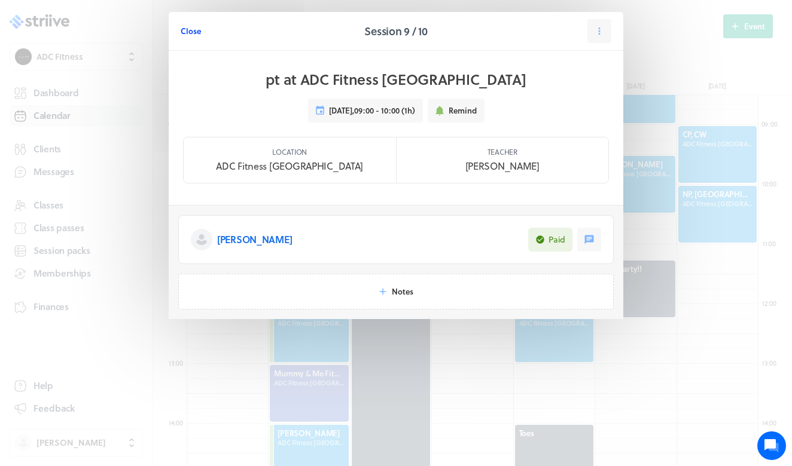  What do you see at coordinates (120, 99) in the screenshot?
I see `h2: We're here to help. Ask us anything!` at bounding box center [120, 99].